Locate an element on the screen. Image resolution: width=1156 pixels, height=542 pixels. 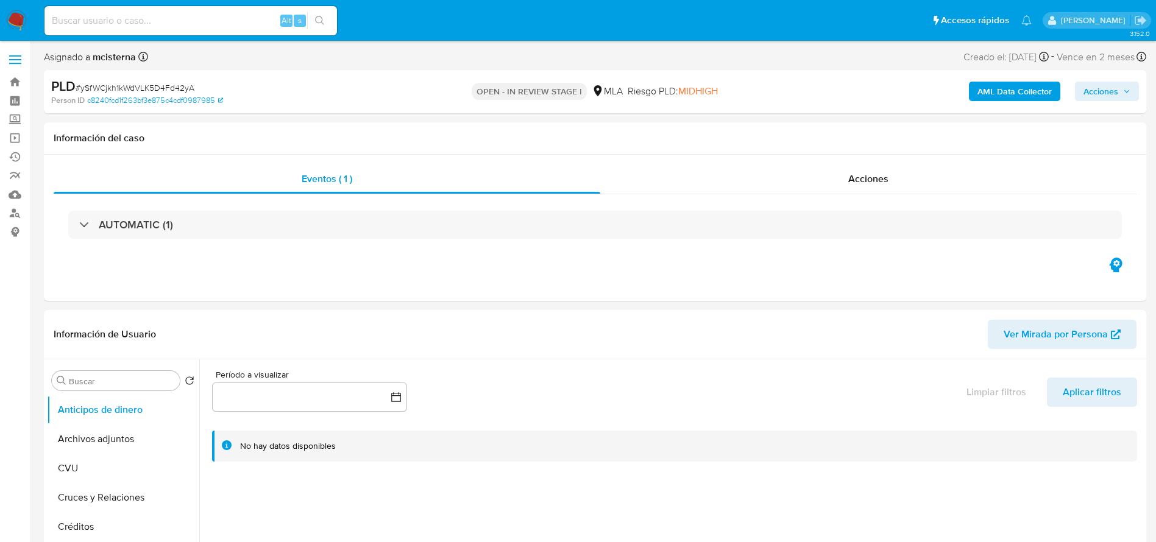
button: Ver Mirada por Persona is located at coordinates (1062, 335).